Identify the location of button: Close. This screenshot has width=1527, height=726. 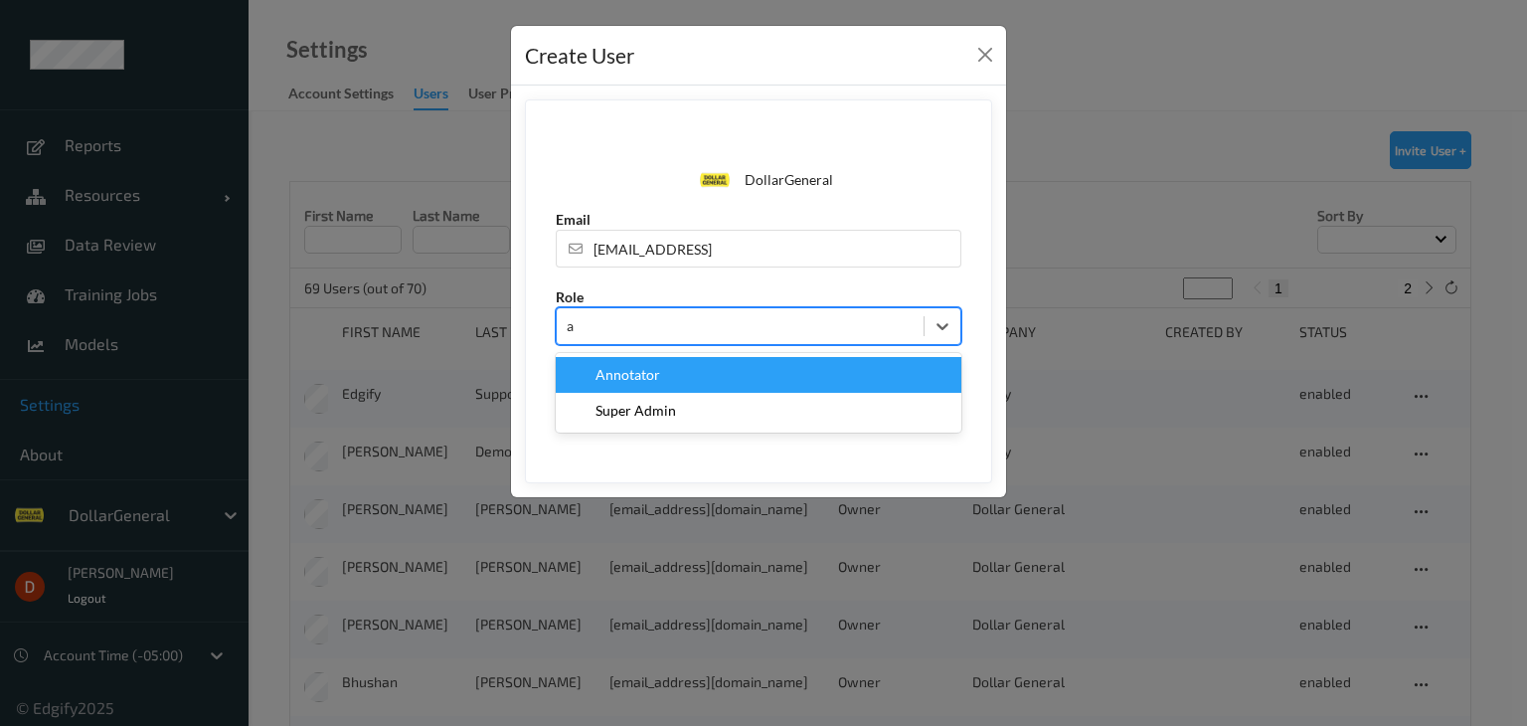
(985, 55).